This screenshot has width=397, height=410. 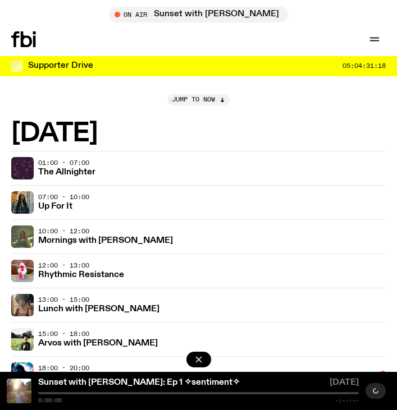 What do you see at coordinates (67, 172) in the screenshot?
I see `h3: The Allnighter` at bounding box center [67, 172].